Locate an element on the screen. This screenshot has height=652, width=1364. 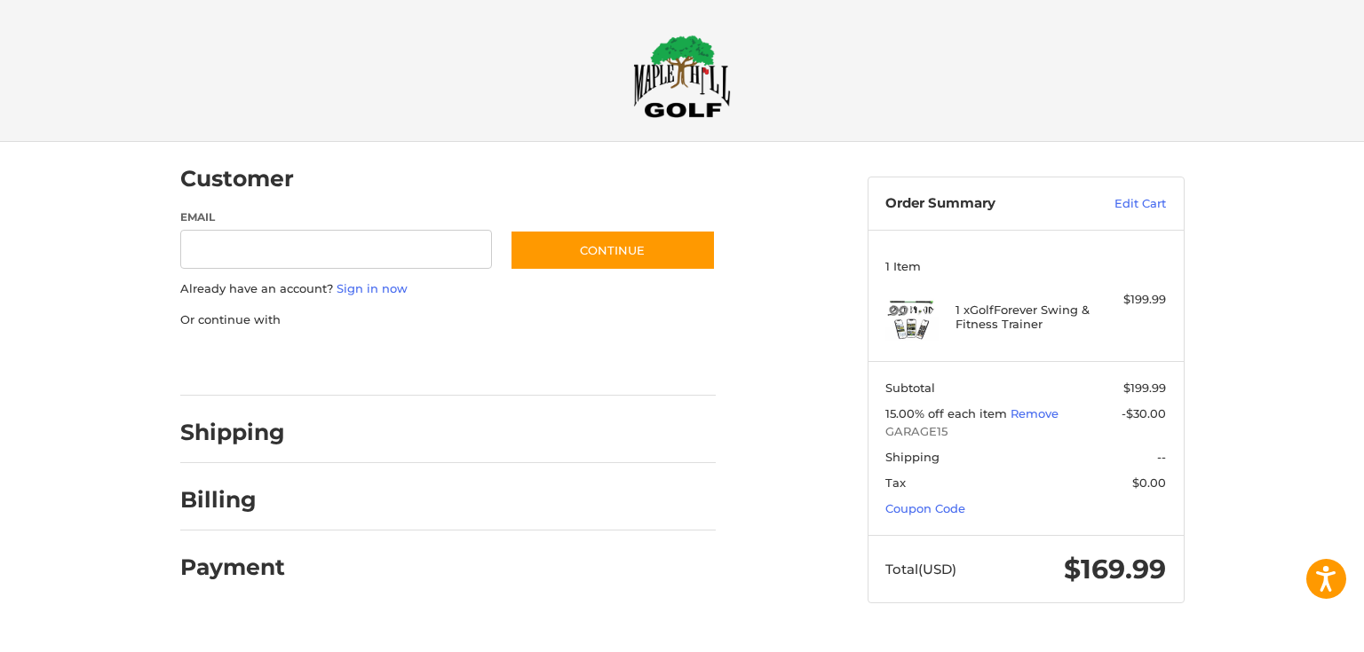
p: Or continue with is located at coordinates (447, 320).